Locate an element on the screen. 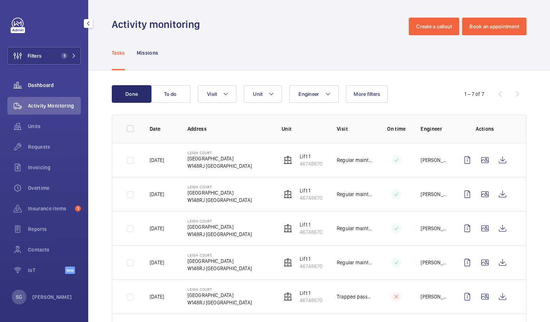  span: Units is located at coordinates (54, 126).